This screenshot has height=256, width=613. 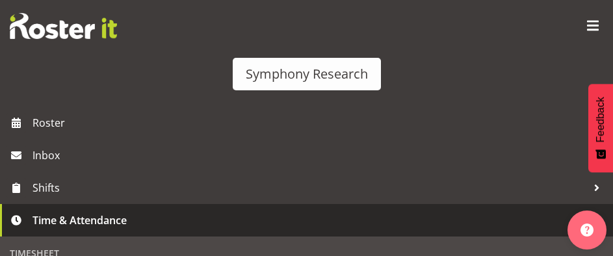 I want to click on img: Rosterit website logo, so click(x=63, y=26).